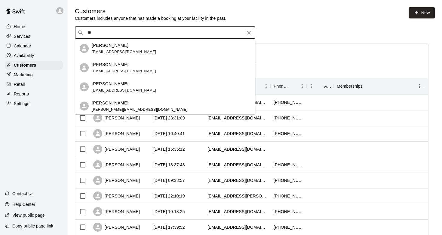 The height and width of the screenshot is (235, 442). I want to click on div: md_michelle@yahoo.com, so click(238, 165).